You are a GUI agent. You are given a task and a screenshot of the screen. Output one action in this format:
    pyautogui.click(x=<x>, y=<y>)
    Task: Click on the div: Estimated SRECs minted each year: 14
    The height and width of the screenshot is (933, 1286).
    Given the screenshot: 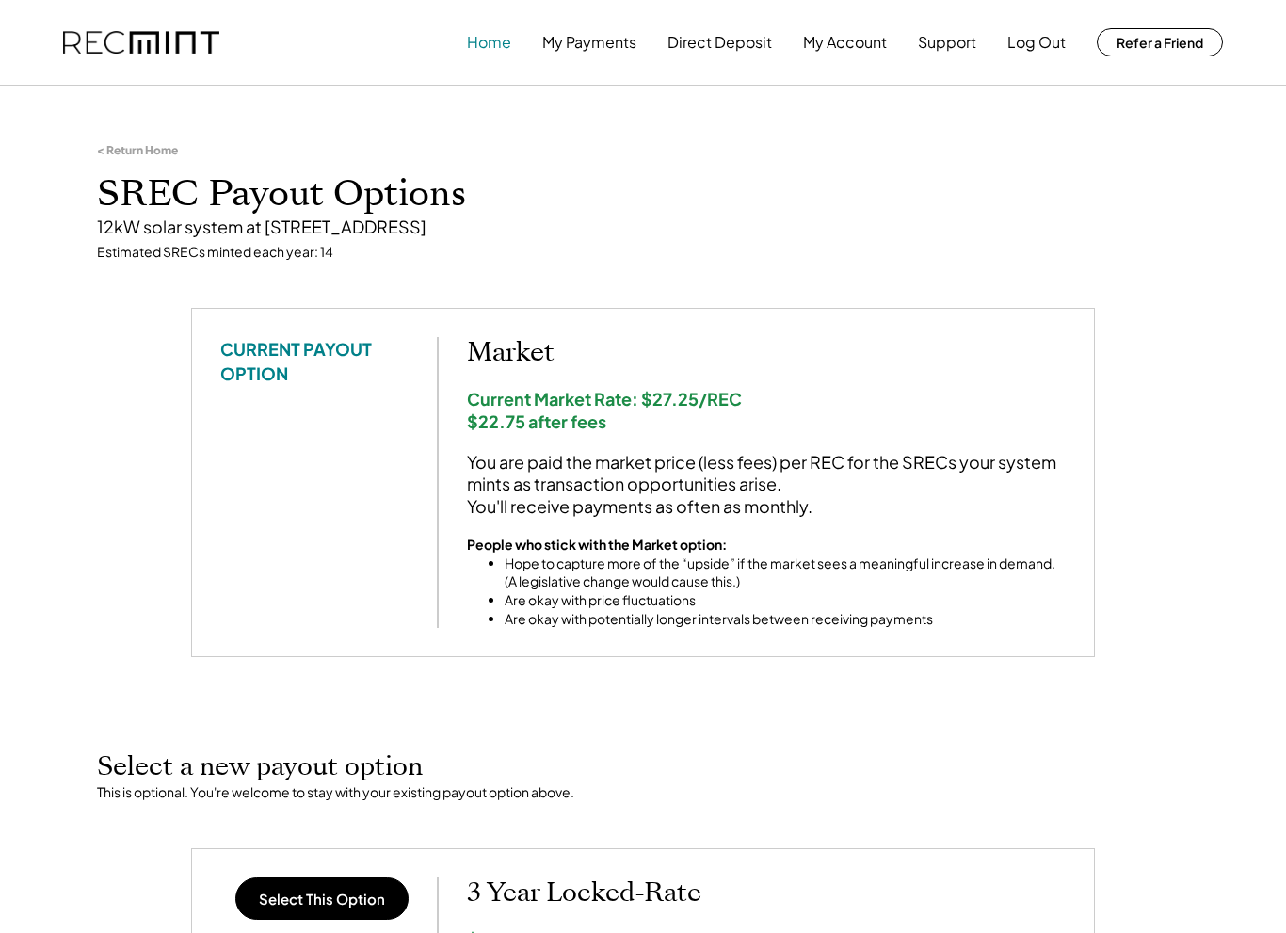 What is the action you would take?
    pyautogui.click(x=643, y=252)
    